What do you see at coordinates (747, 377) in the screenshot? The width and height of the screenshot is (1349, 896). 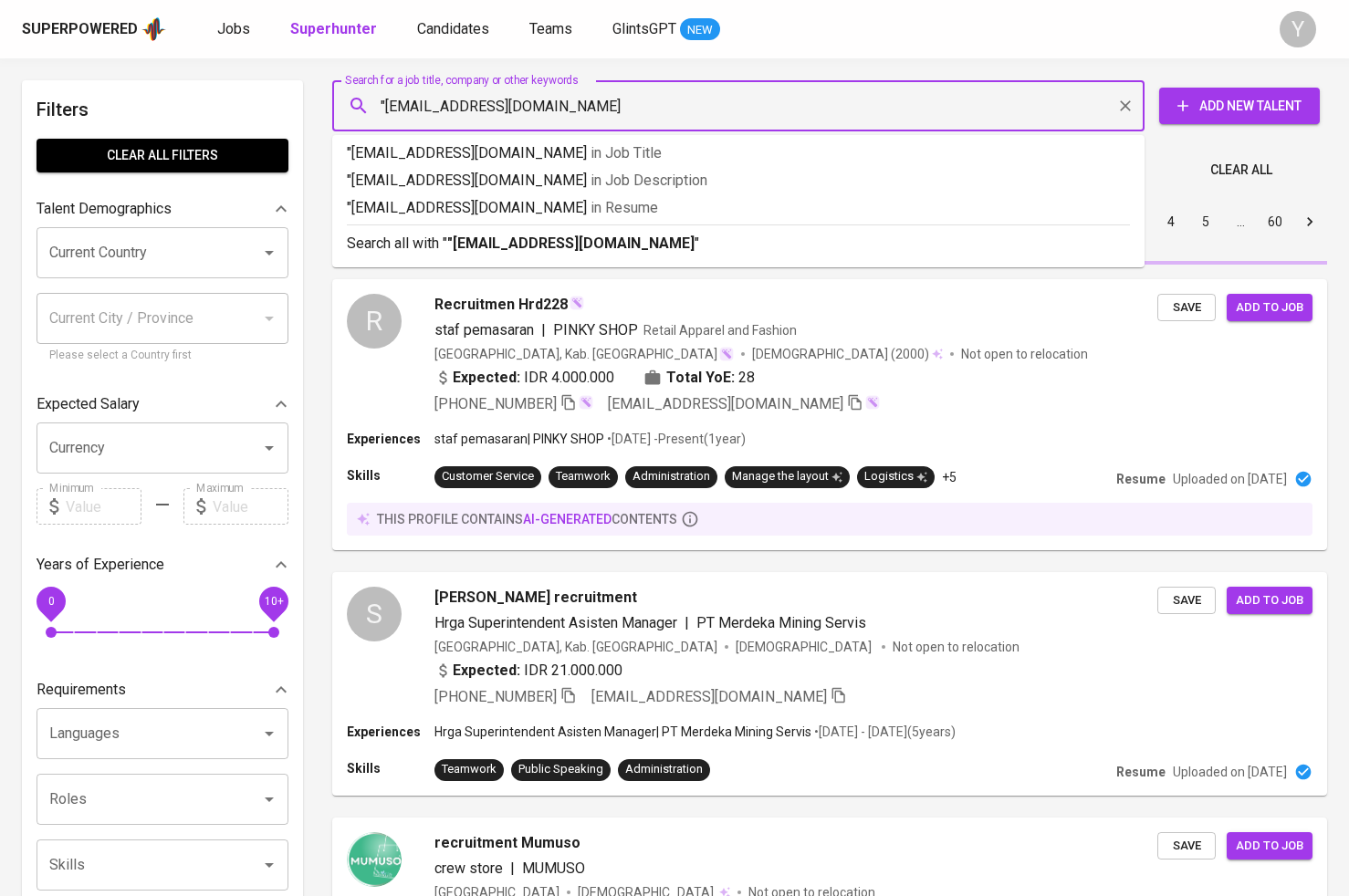 I see `span: 28` at bounding box center [747, 377].